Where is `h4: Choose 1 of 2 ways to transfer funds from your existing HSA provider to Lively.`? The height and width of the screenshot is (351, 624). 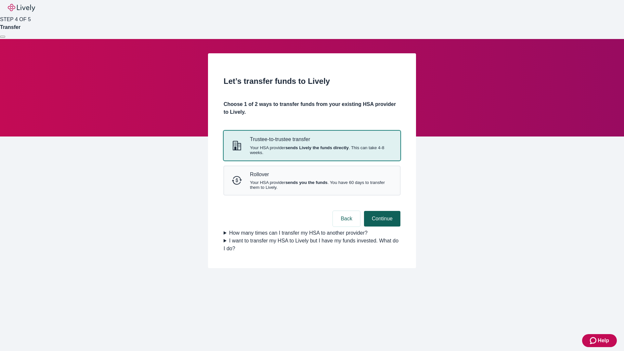
h4: Choose 1 of 2 ways to transfer funds from your existing HSA provider to Lively. is located at coordinates (312, 108).